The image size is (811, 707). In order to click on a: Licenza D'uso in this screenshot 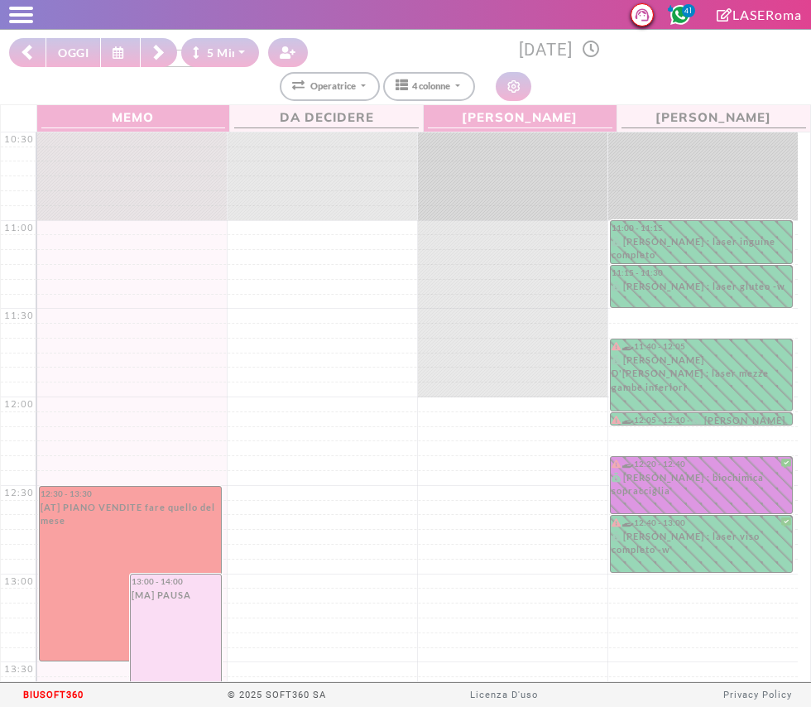, I will do `click(504, 694)`.